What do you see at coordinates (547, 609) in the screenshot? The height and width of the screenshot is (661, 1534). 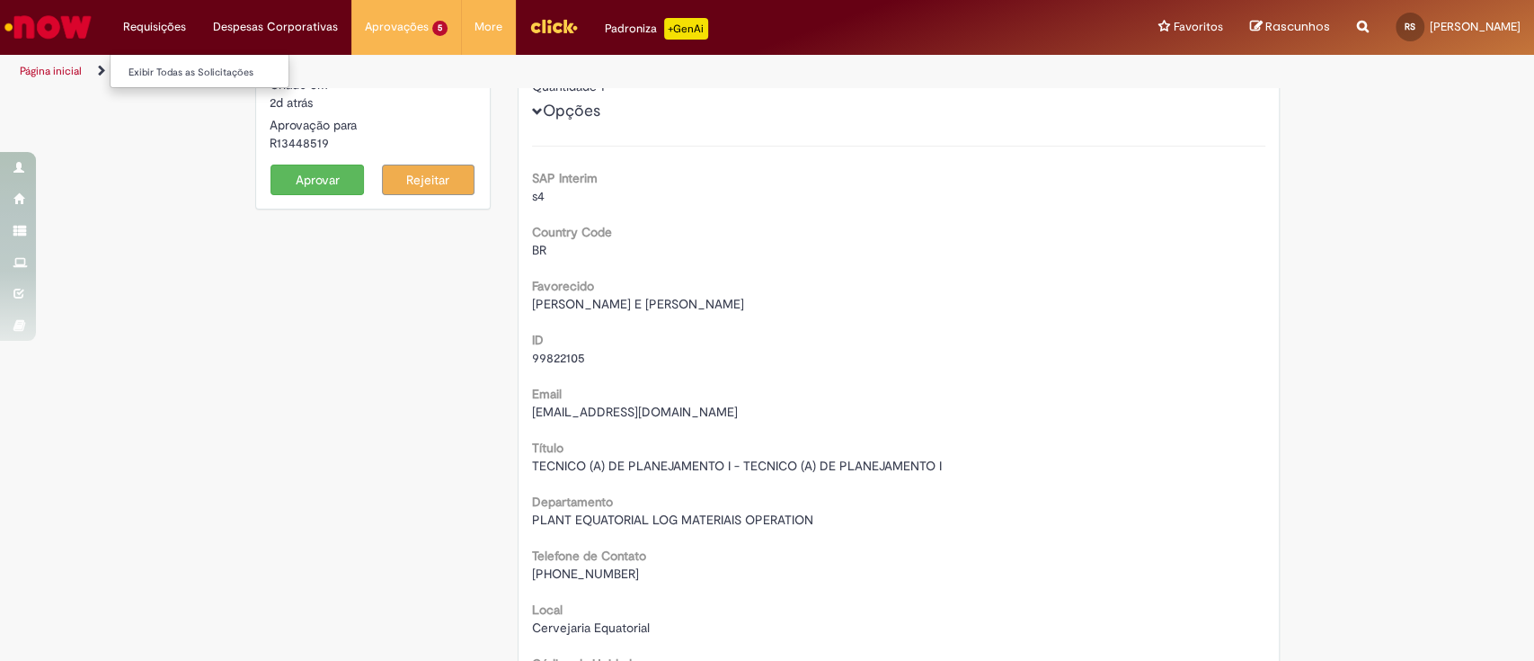 I see `b: Local` at bounding box center [547, 609].